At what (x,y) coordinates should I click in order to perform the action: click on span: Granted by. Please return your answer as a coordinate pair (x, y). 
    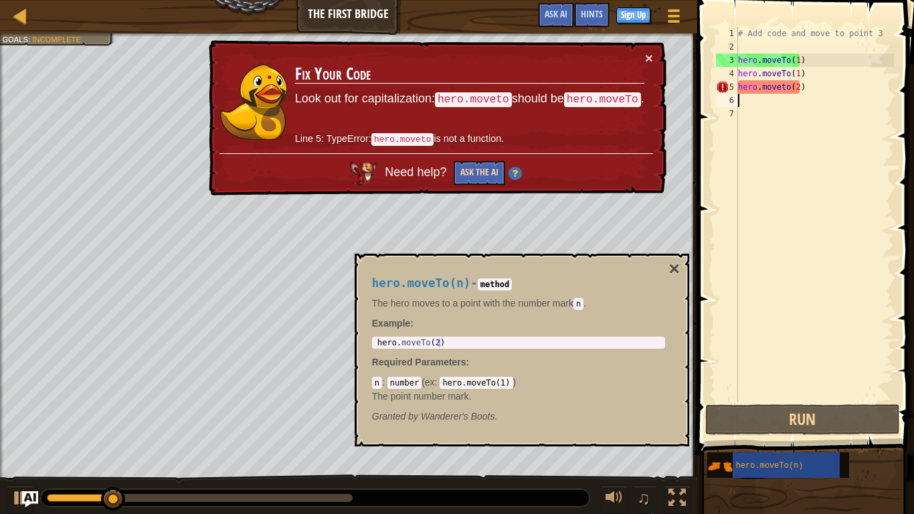
    Looking at the image, I should click on (396, 416).